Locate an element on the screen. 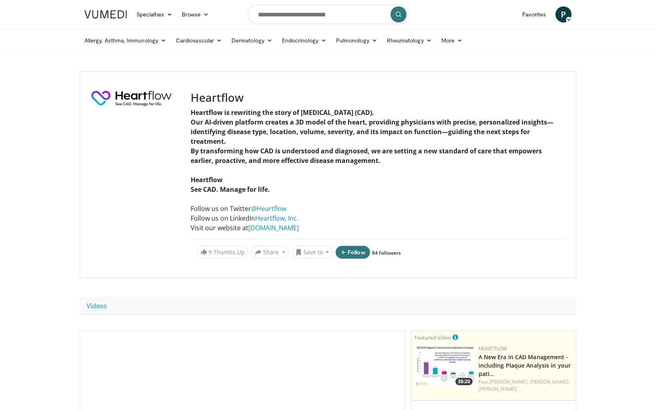 Image resolution: width=656 pixels, height=410 pixels. a: Favorites is located at coordinates (534, 14).